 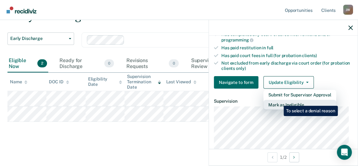 I want to click on div: Supervision Termination Date, so click(x=144, y=82).